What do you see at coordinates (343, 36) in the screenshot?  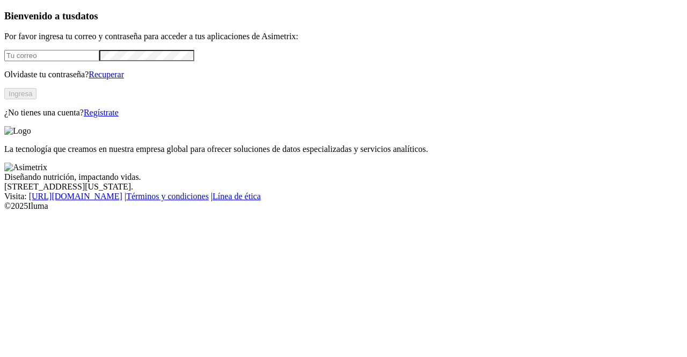 I see `p: Por favor ingresa tu correo y contraseña para acceder a tus aplicaciones de Asimetrix:` at bounding box center [343, 36].